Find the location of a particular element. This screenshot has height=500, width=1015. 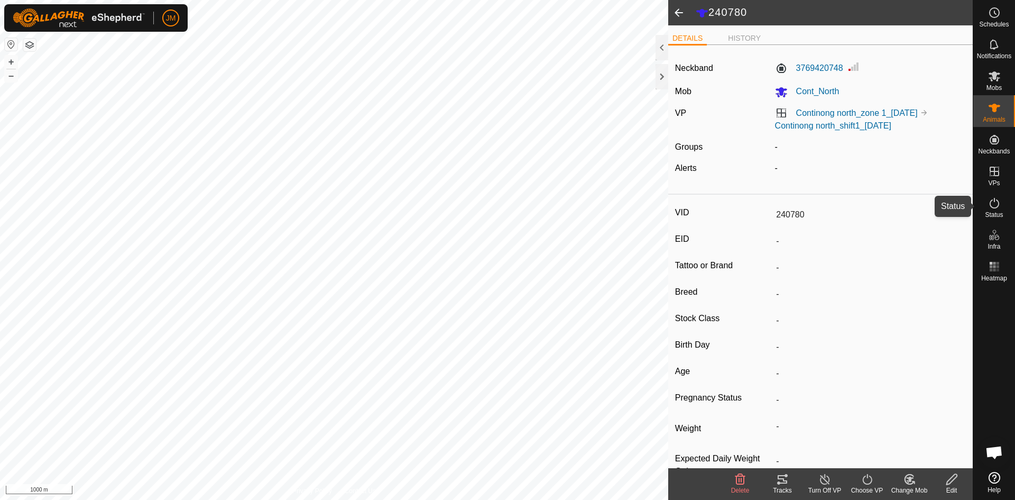

div: Change Mob is located at coordinates (909, 490).